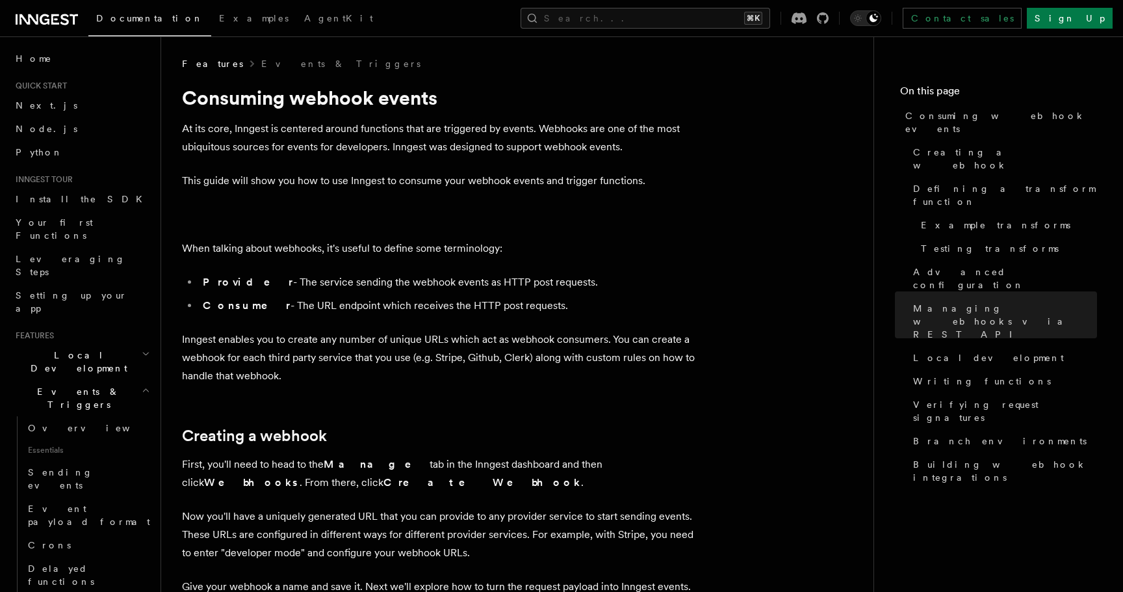  Describe the element at coordinates (442, 473) in the screenshot. I see `p: First, you'll need to head to the tab in the Inngest dashboard and then click . From there, click .` at that location.